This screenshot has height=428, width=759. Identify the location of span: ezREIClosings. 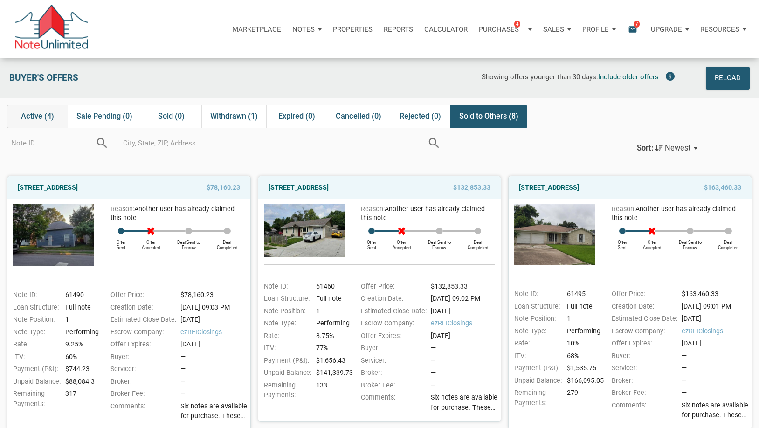
(716, 331).